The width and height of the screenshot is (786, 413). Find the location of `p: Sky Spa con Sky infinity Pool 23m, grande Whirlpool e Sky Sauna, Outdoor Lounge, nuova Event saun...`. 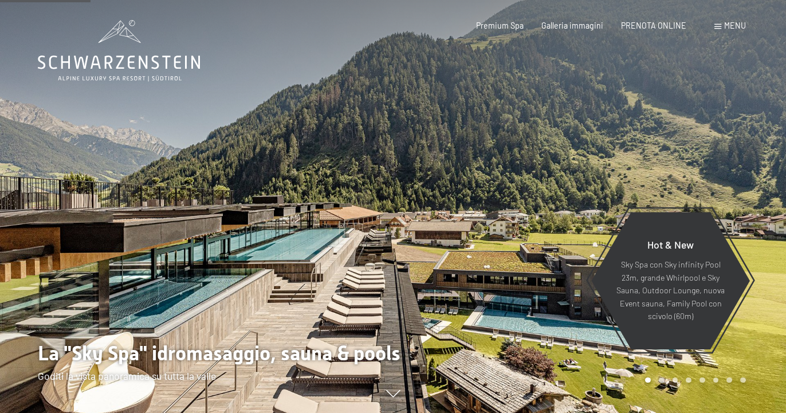

p: Sky Spa con Sky infinity Pool 23m, grande Whirlpool e Sky Sauna, Outdoor Lounge, nuova Event saun... is located at coordinates (671, 291).